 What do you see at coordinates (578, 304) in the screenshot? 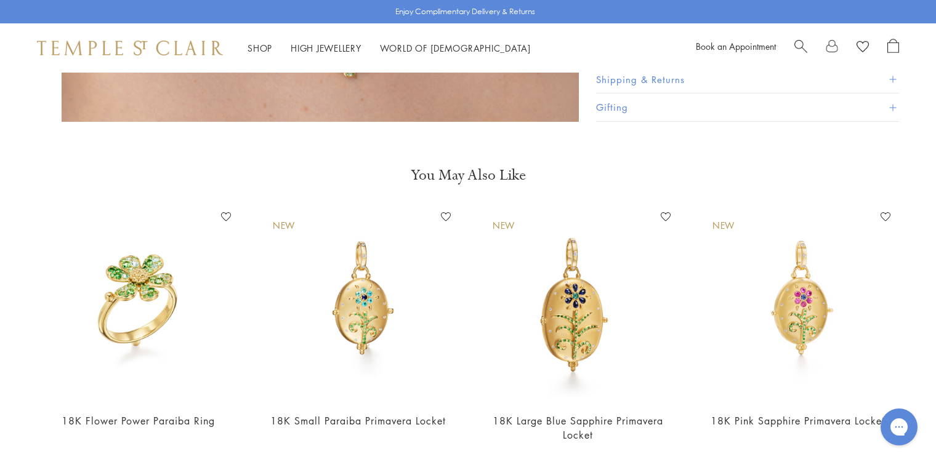
I see `img: P36889-STMLOCBS` at bounding box center [578, 304].